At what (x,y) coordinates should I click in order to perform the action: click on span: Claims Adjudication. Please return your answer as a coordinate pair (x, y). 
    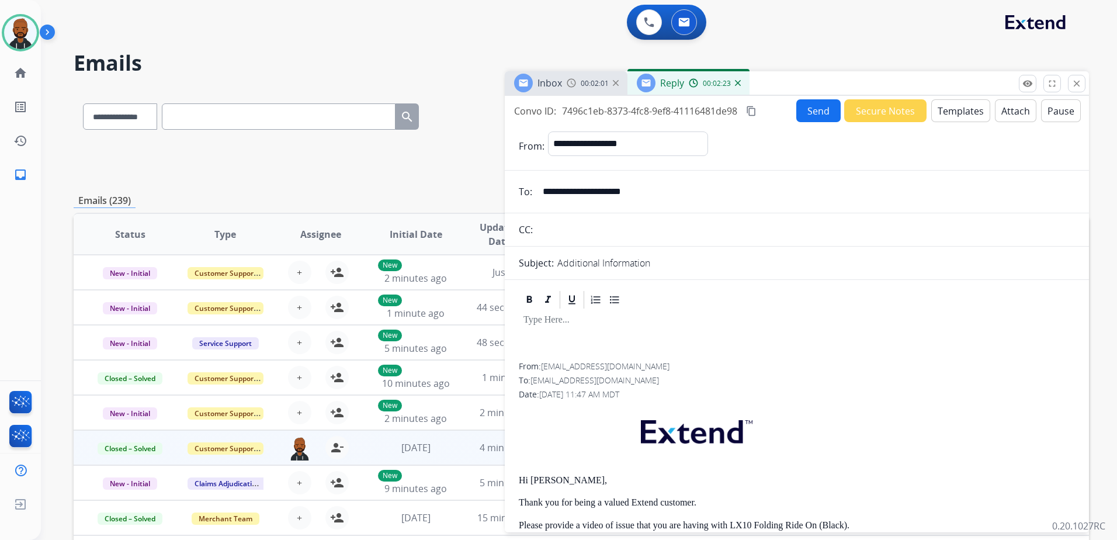
    Looking at the image, I should click on (227, 483).